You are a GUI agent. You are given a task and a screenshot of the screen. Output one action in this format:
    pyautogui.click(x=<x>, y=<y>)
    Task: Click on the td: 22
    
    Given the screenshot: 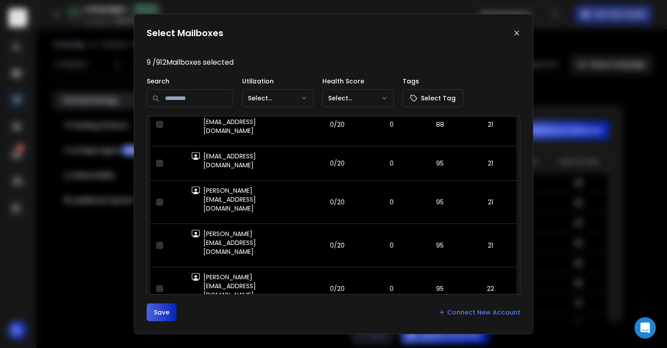 What is the action you would take?
    pyautogui.click(x=490, y=288)
    